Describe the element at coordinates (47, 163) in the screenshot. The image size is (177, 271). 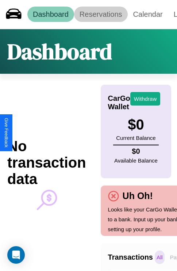
I see `h2: No transaction data` at that location.